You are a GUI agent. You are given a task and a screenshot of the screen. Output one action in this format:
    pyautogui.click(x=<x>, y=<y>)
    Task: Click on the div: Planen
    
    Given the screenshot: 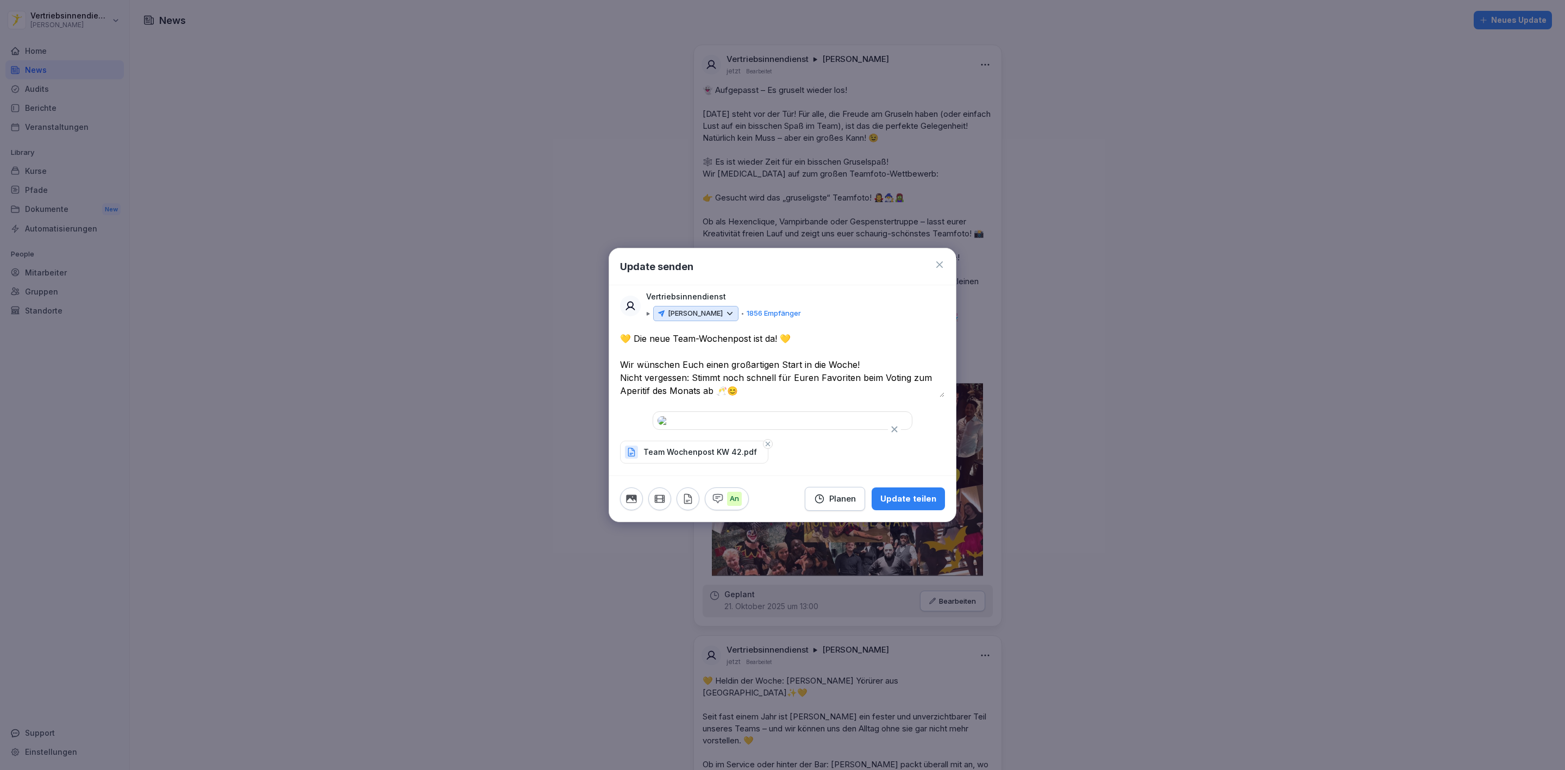 What is the action you would take?
    pyautogui.click(x=835, y=499)
    